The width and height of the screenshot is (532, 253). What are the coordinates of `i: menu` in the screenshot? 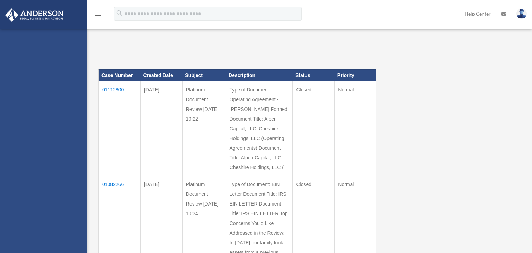 It's located at (98, 14).